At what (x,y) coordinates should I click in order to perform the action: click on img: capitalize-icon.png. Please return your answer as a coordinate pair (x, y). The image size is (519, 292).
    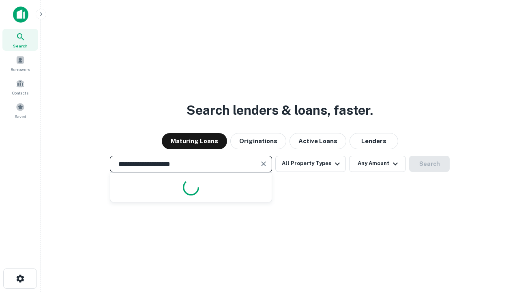
    Looking at the image, I should click on (21, 15).